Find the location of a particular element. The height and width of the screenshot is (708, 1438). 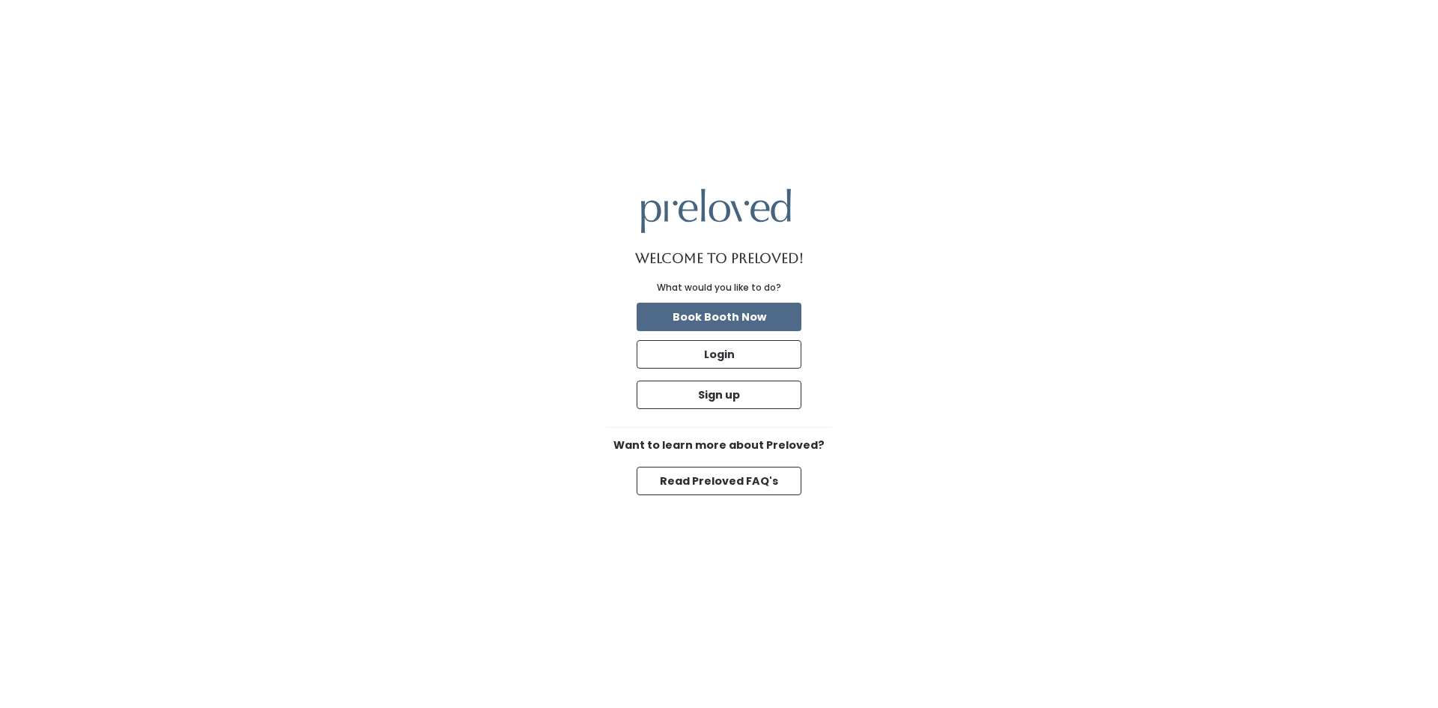

a: Sign up is located at coordinates (719, 395).